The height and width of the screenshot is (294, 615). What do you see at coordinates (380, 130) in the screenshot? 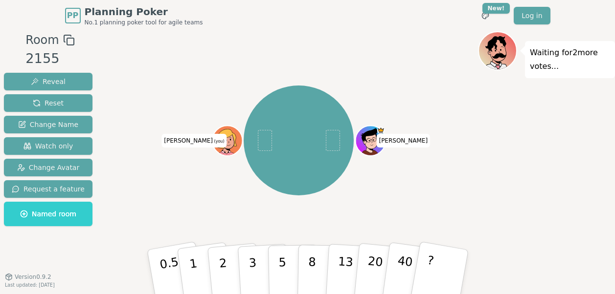
I see `span: Matt is the host` at bounding box center [380, 130].